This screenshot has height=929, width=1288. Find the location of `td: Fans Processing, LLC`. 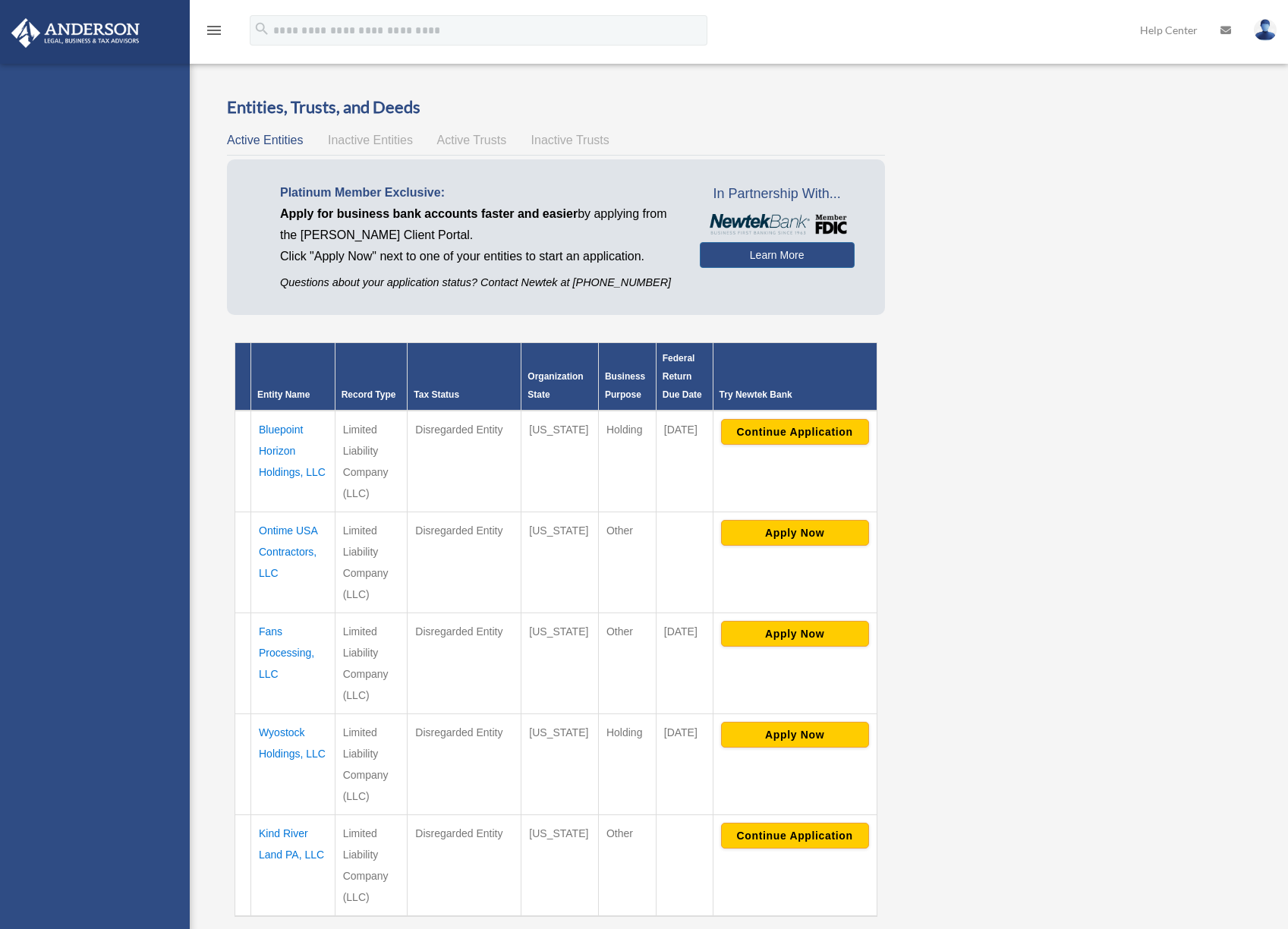

td: Fans Processing, LLC is located at coordinates (293, 664).